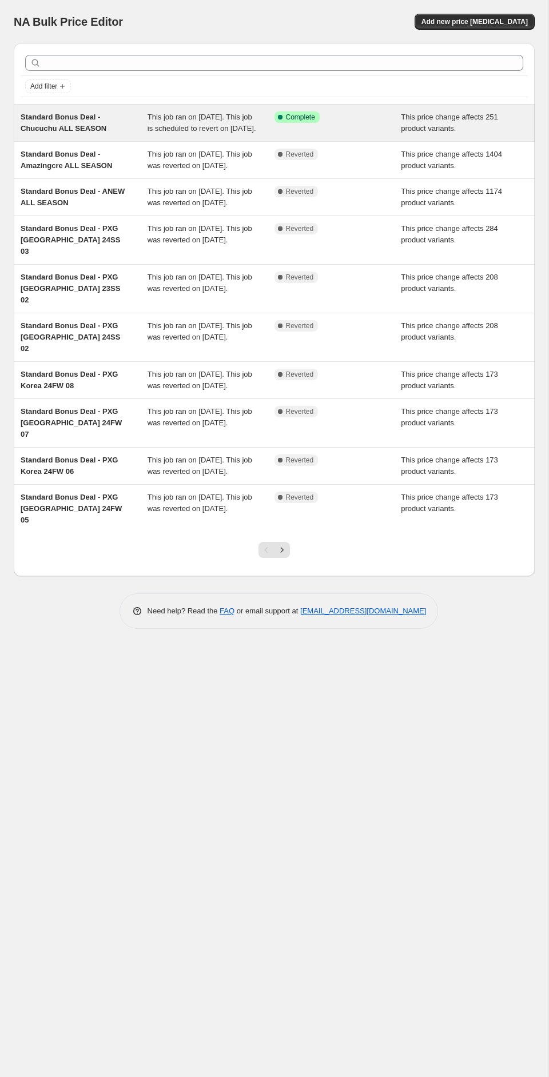 The width and height of the screenshot is (549, 1077). What do you see at coordinates (451, 160) in the screenshot?
I see `span: This price change affects 1404 product variants.` at bounding box center [451, 160].